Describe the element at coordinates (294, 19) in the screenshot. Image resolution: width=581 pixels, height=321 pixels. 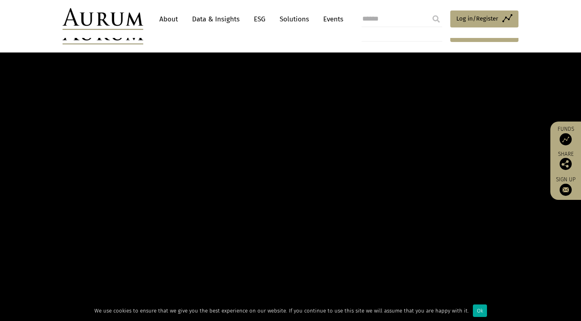
I see `a: Solutions` at that location.